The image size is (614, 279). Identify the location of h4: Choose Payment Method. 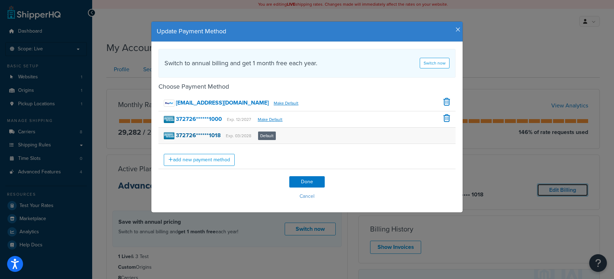
(307, 87).